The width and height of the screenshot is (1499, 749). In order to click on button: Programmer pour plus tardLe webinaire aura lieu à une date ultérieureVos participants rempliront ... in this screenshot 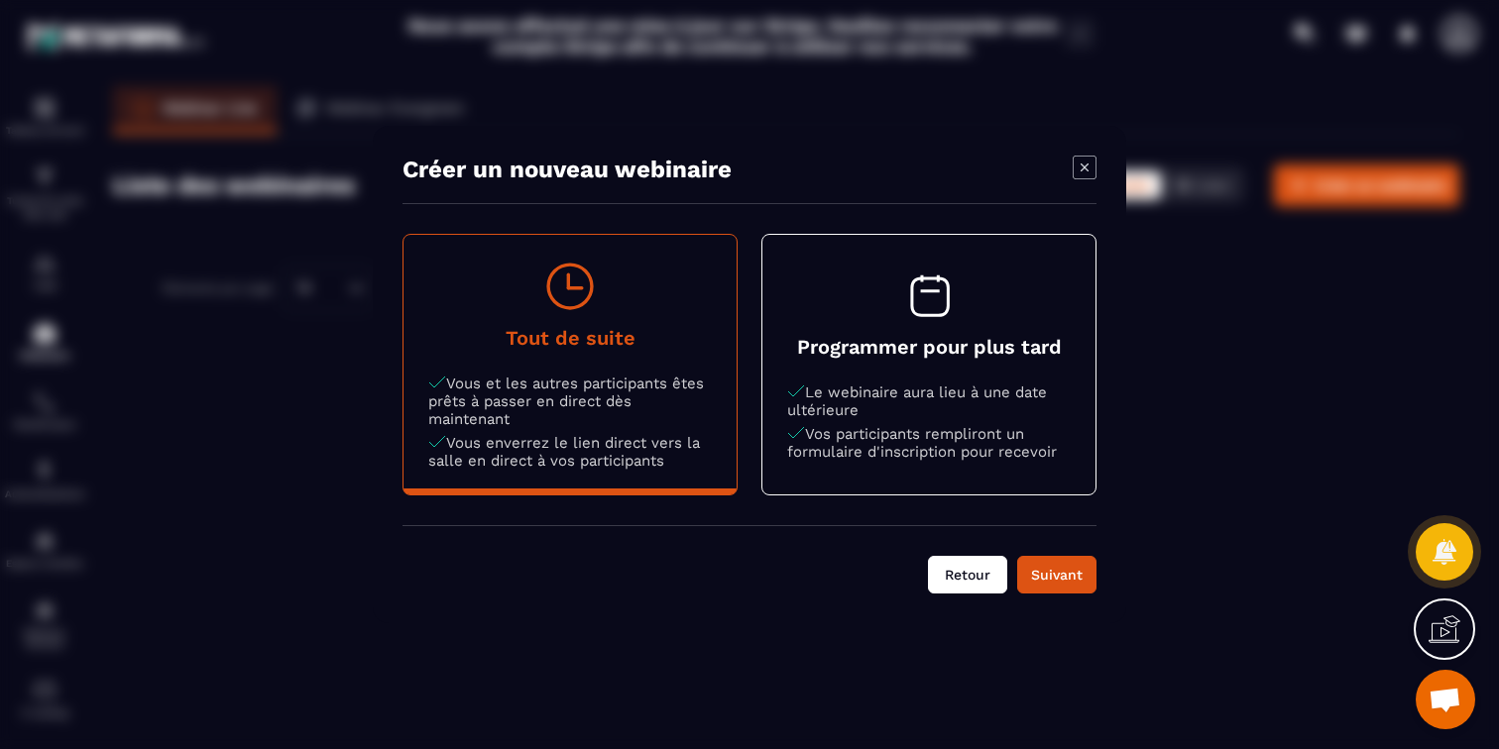, I will do `click(929, 365)`.